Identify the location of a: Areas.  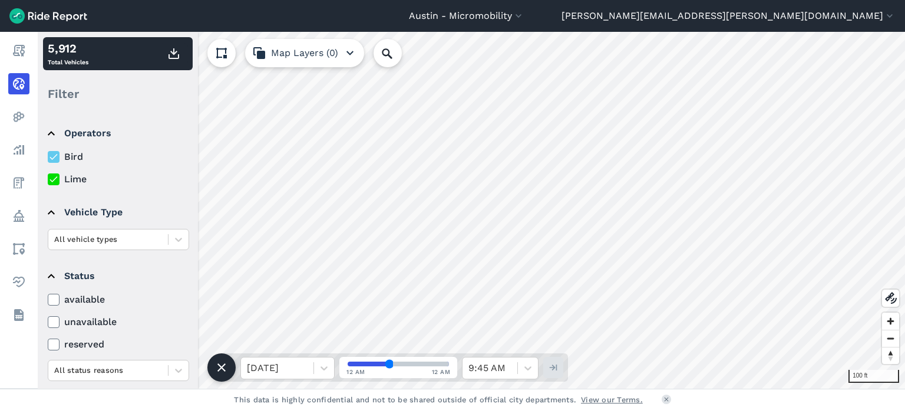
(19, 249).